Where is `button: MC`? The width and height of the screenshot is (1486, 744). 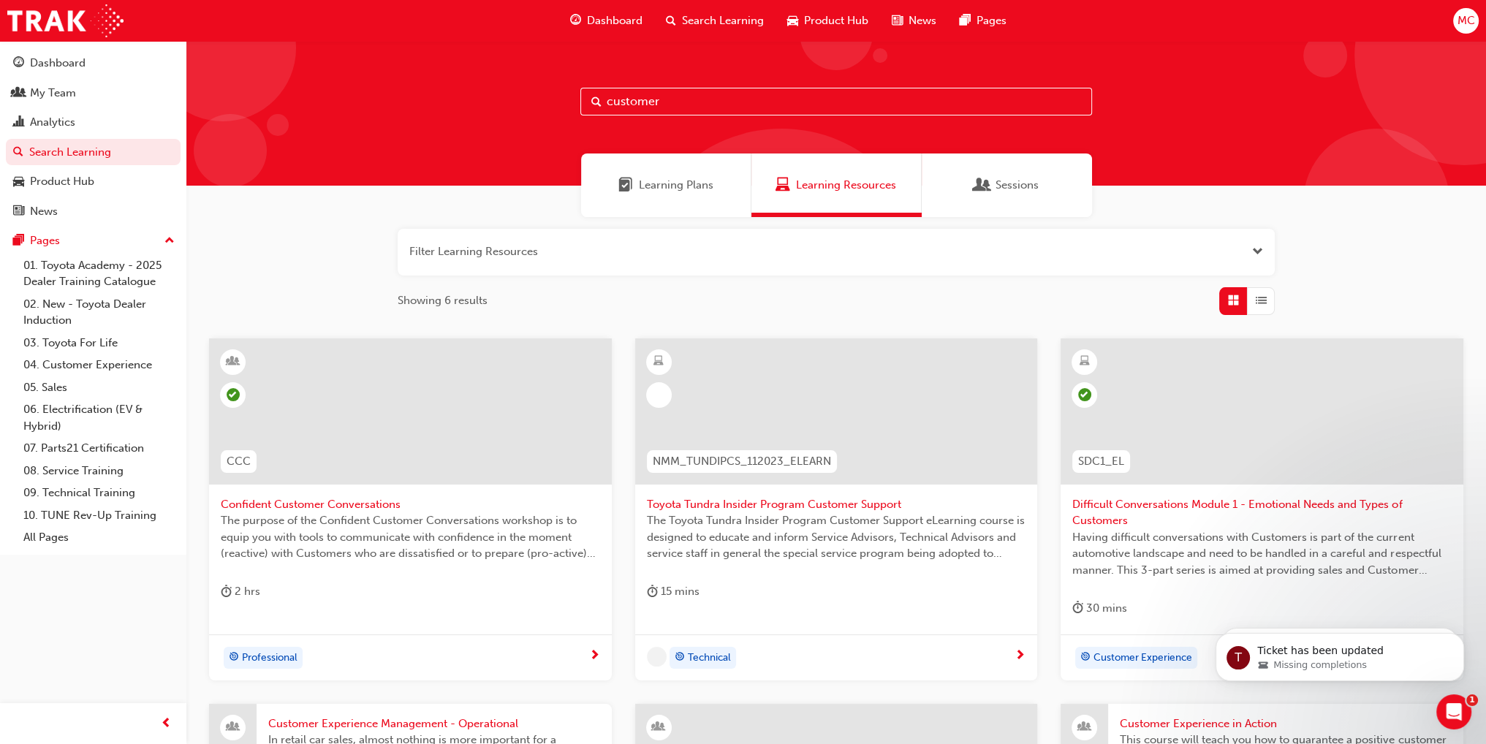 button: MC is located at coordinates (1466, 20).